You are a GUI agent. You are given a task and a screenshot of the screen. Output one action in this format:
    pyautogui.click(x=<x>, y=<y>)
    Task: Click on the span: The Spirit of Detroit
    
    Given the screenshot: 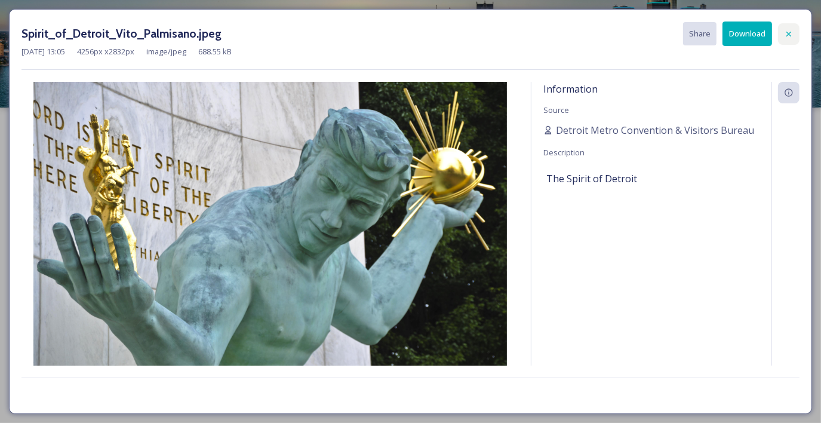 What is the action you would take?
    pyautogui.click(x=592, y=178)
    